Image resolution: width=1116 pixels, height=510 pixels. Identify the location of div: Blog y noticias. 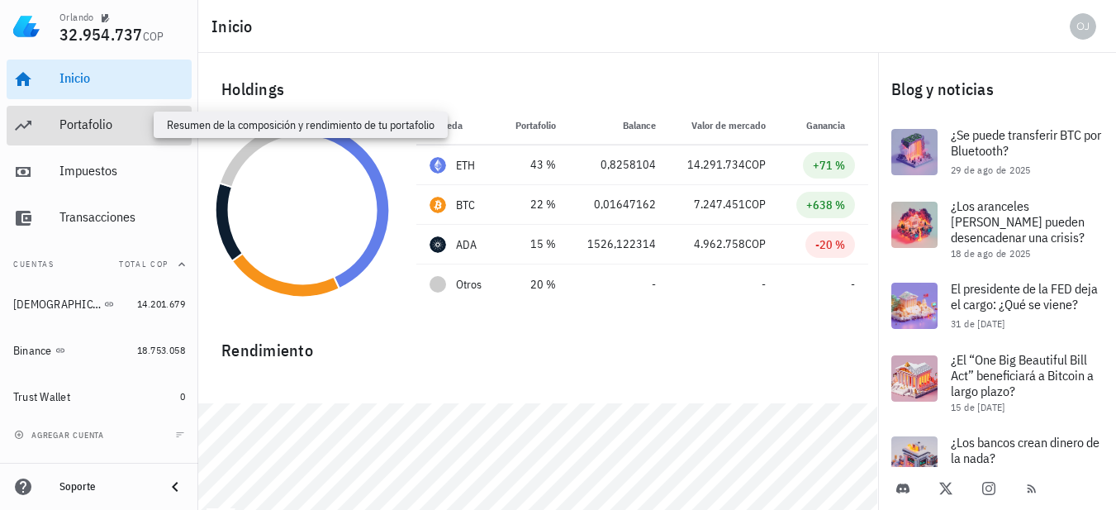
(997, 89).